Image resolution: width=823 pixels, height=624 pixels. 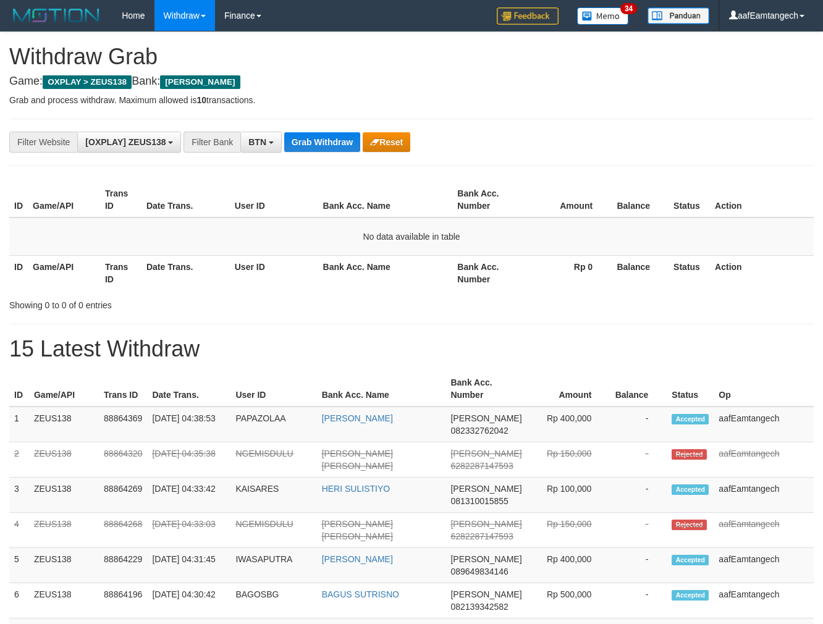 I want to click on td: 88864229, so click(x=123, y=566).